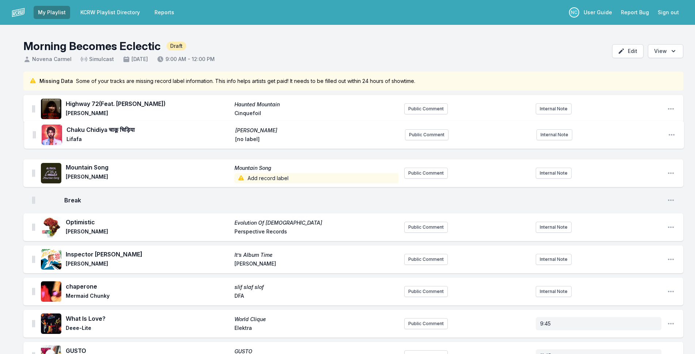  What do you see at coordinates (51, 109) in the screenshot?
I see `img: Haunted Mountain` at bounding box center [51, 109].